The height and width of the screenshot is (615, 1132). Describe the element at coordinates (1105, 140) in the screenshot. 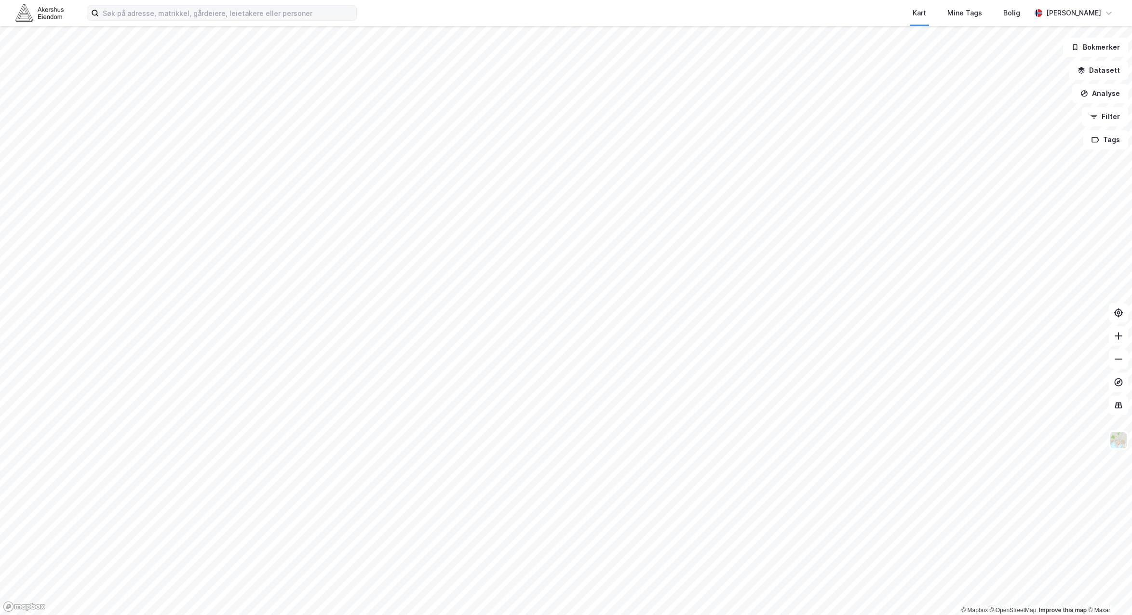

I see `button: Tags` at that location.